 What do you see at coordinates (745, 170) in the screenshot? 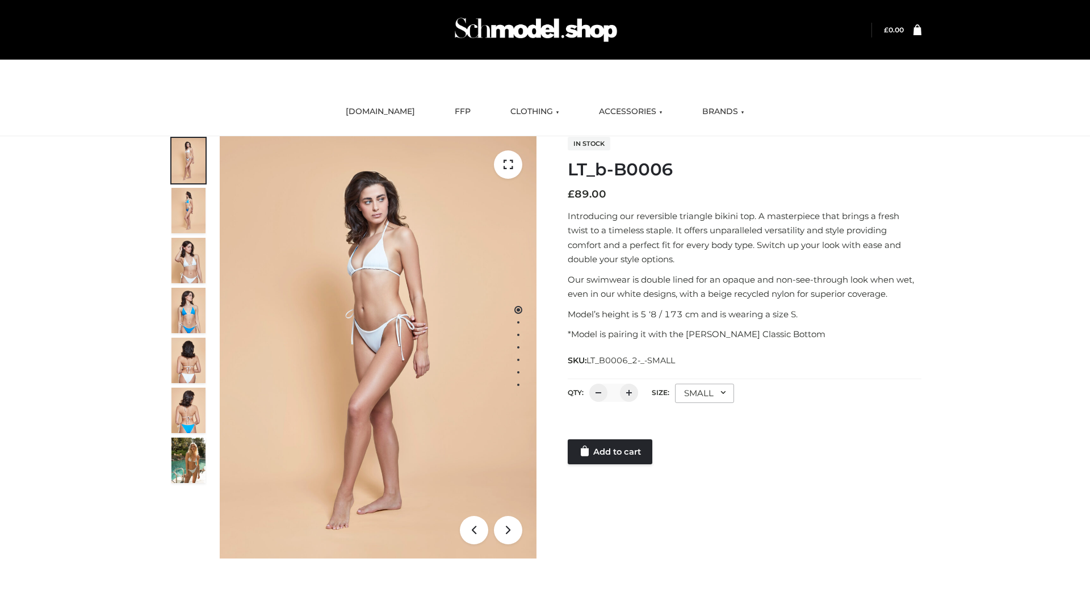
I see `h1: LT_b-B0006` at bounding box center [745, 170].